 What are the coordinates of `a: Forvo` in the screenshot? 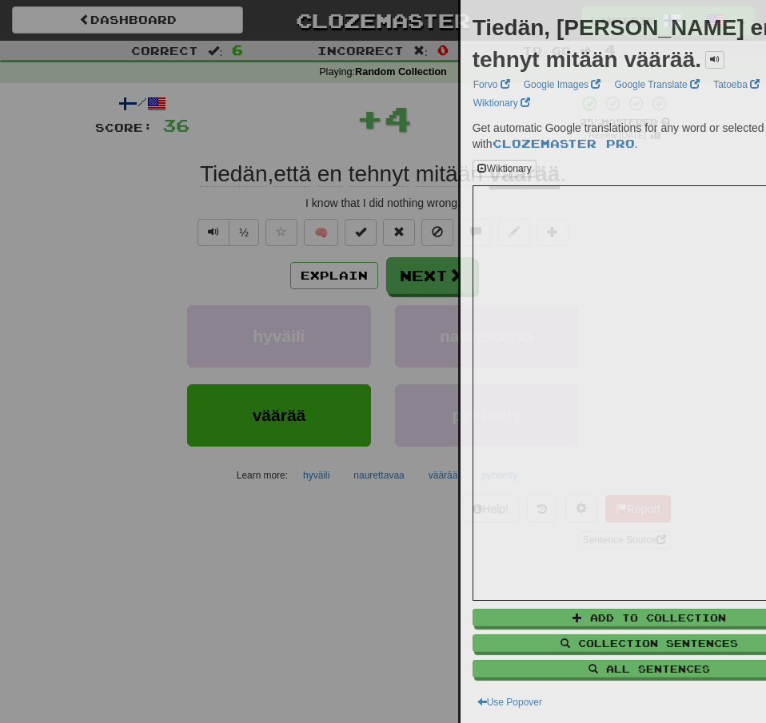 It's located at (492, 85).